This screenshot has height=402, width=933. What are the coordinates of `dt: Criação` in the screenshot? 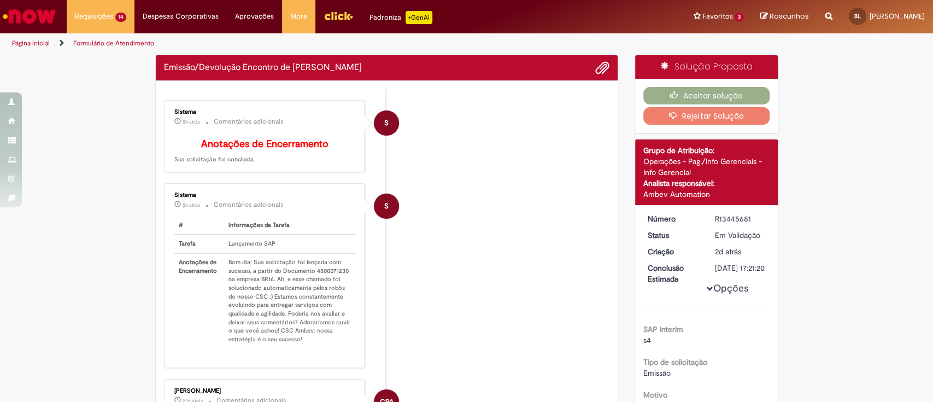 It's located at (673, 251).